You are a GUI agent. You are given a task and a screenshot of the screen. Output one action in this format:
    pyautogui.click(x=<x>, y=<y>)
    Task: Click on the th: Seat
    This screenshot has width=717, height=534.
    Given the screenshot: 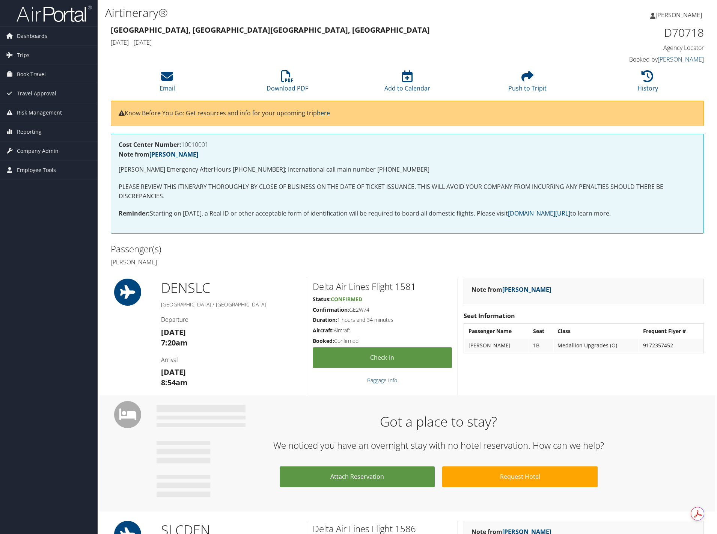 What is the action you would take?
    pyautogui.click(x=541, y=331)
    